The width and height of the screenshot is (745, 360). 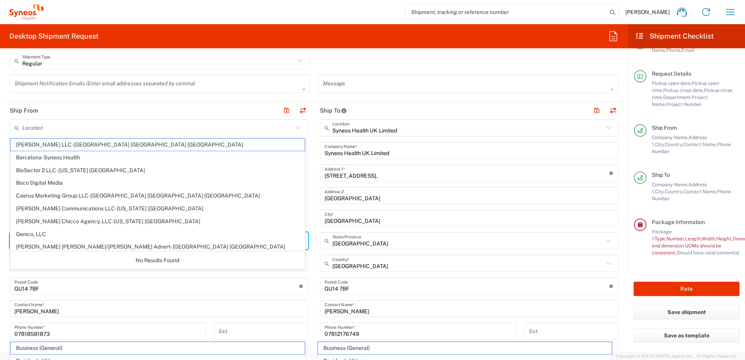 I want to click on h2: Ship From, so click(x=24, y=111).